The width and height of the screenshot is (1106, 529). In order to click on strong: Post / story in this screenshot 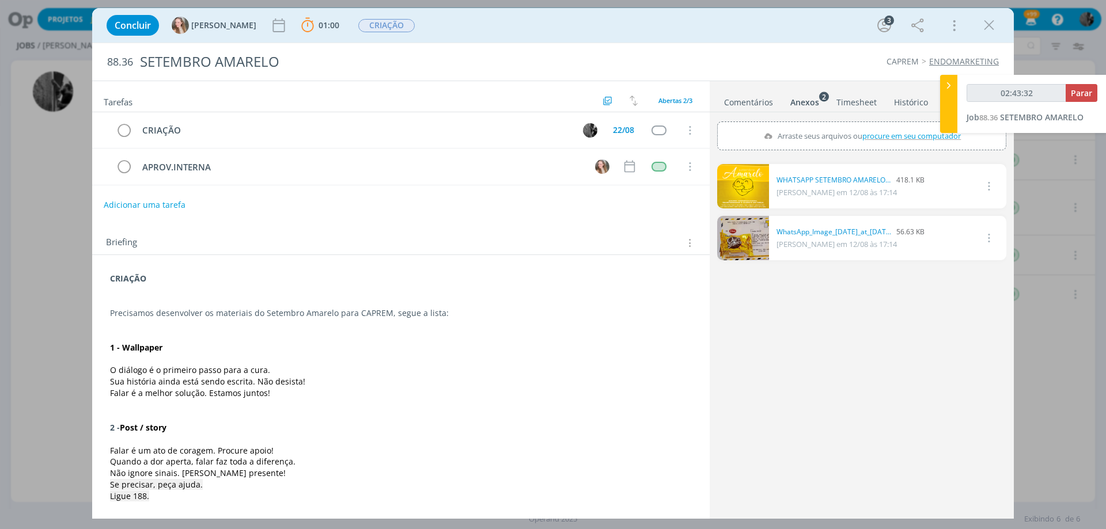, I will do `click(143, 427)`.